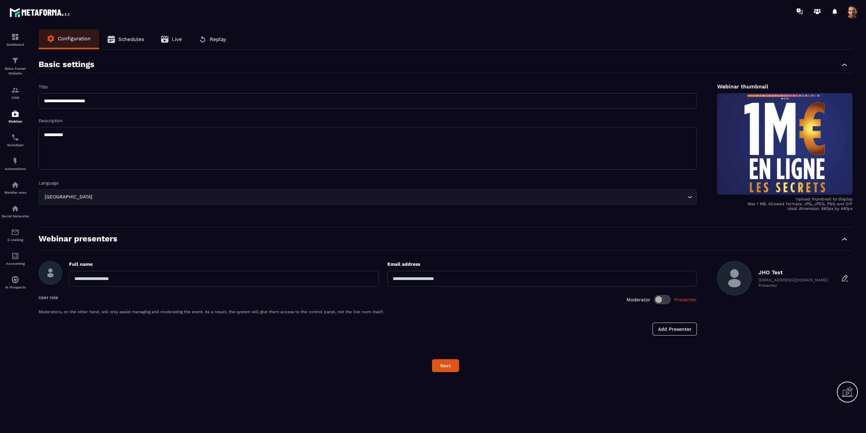 Image resolution: width=866 pixels, height=433 pixels. I want to click on label: Title, so click(43, 87).